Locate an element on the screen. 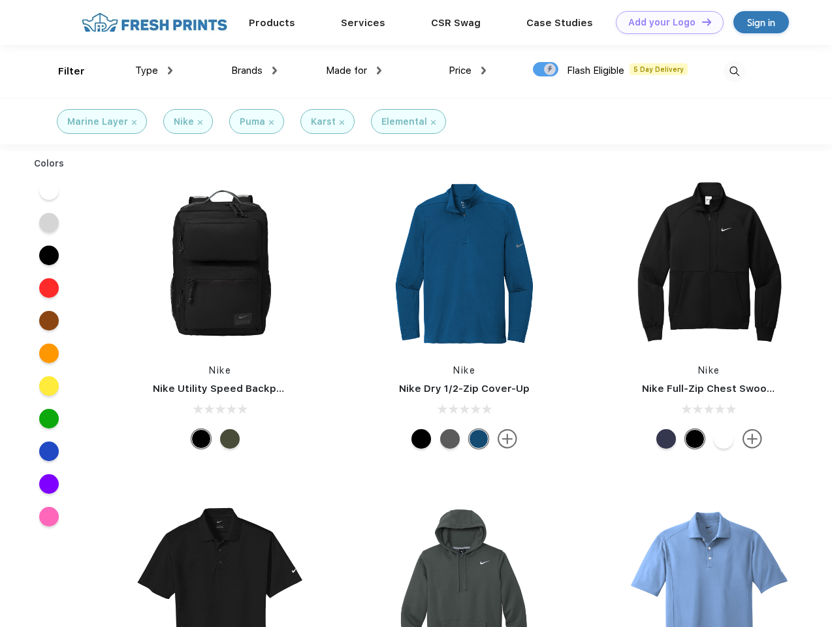  img: DT is located at coordinates (707, 22).